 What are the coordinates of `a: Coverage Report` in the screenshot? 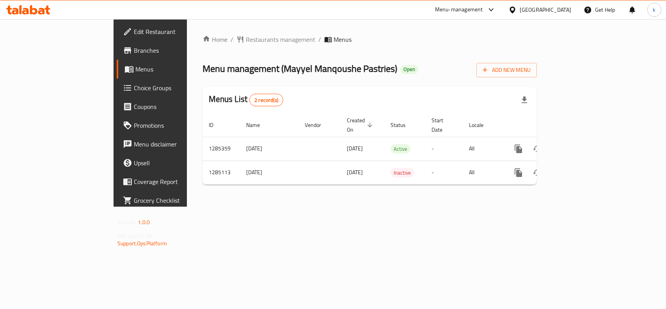 It's located at (170, 181).